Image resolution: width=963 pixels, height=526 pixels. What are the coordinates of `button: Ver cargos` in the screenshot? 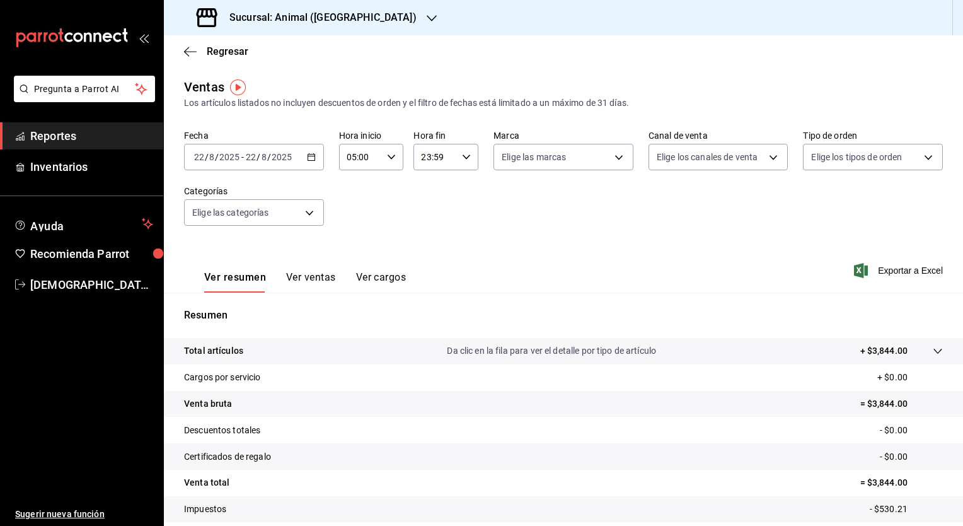 It's located at (381, 282).